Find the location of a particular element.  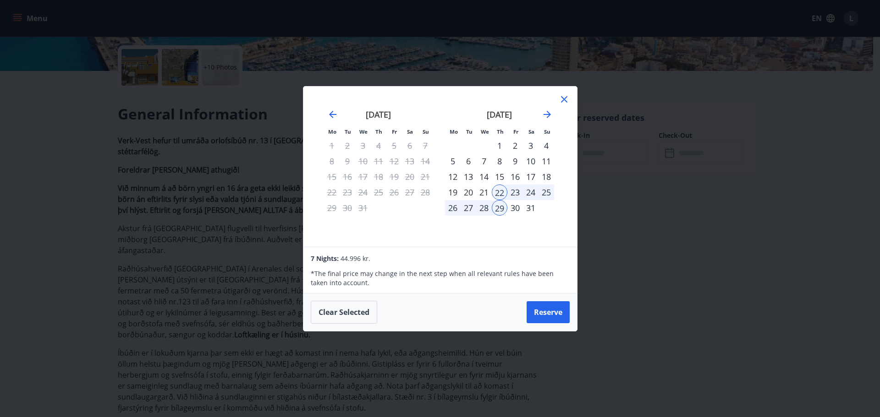

td: Not available. Wednesday, December 3, 2025 is located at coordinates (363, 146).